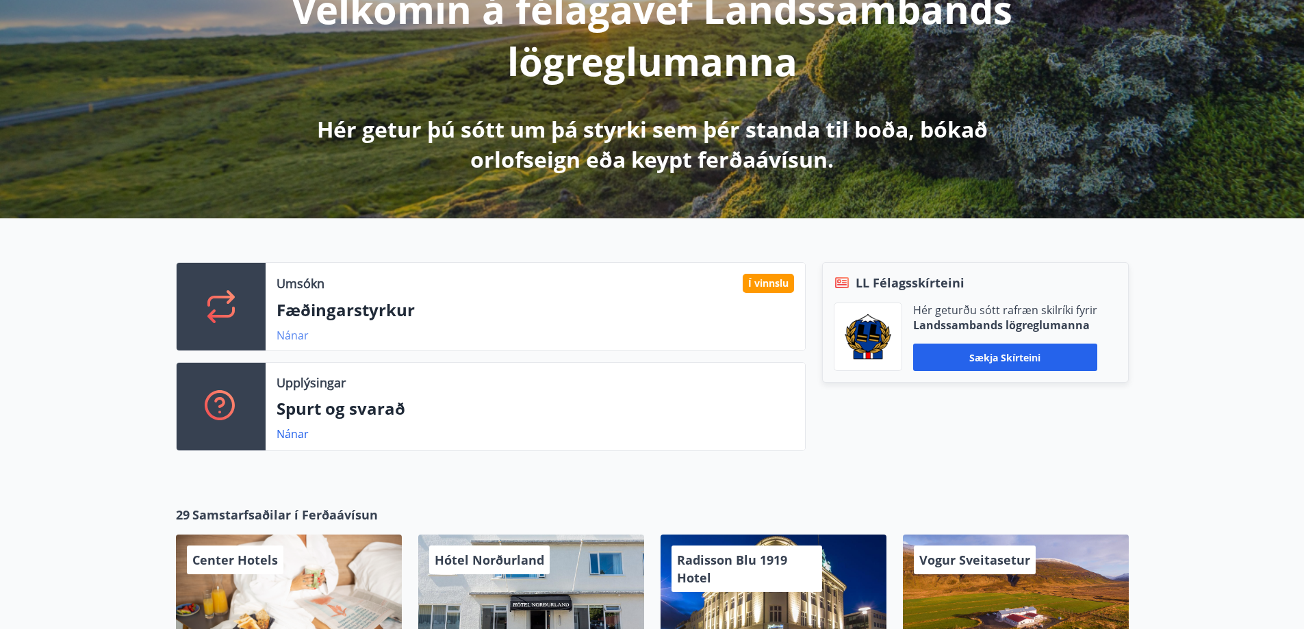 The width and height of the screenshot is (1304, 629). What do you see at coordinates (732, 569) in the screenshot?
I see `span: Radisson Blu 1919 Hotel` at bounding box center [732, 569].